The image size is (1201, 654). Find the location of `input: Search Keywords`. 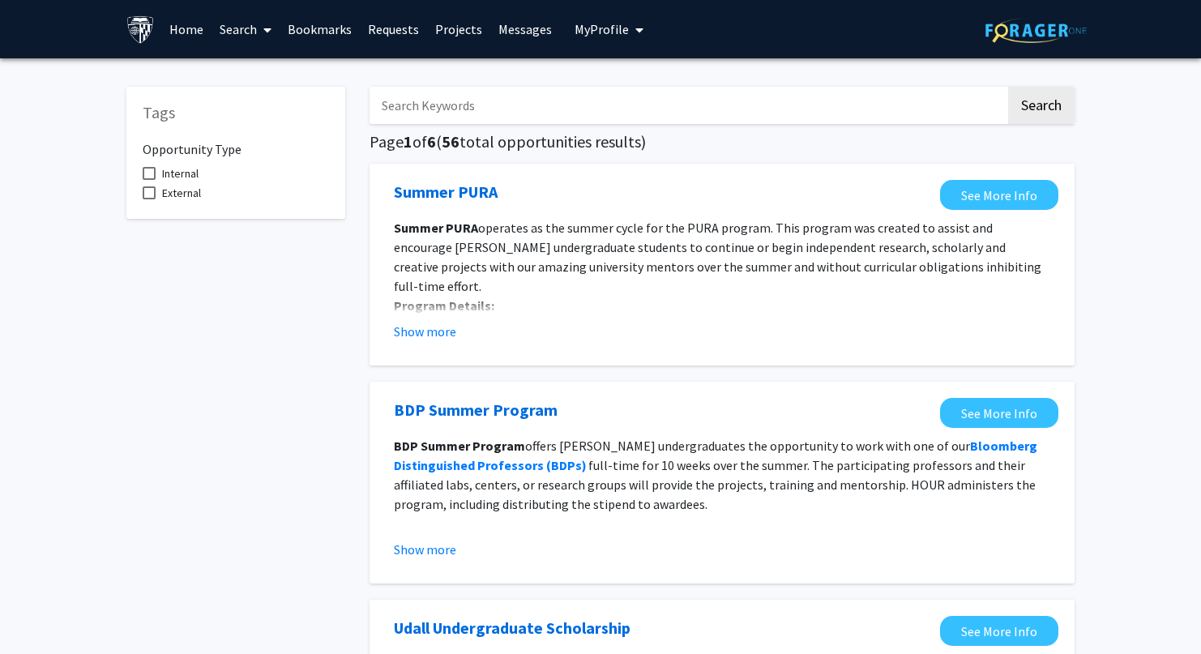

input: Search Keywords is located at coordinates (687, 105).